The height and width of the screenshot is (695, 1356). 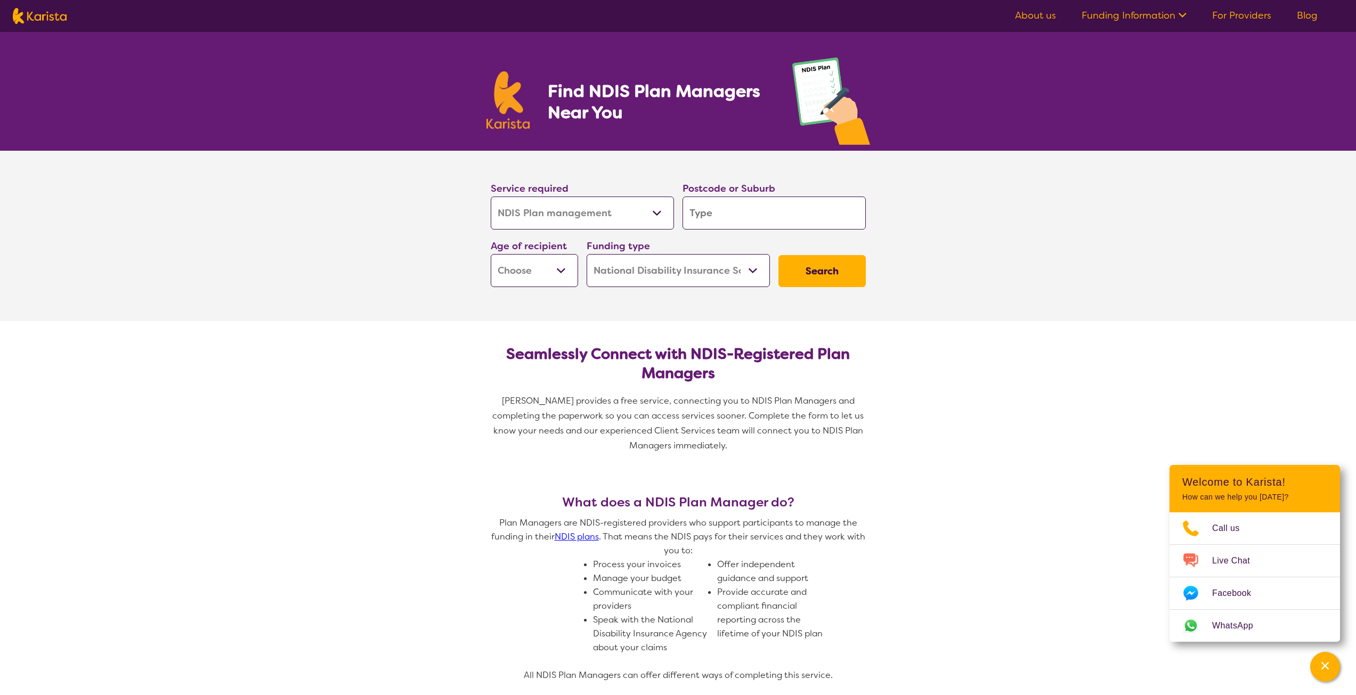 What do you see at coordinates (729, 189) in the screenshot?
I see `label: Postcode or Suburb` at bounding box center [729, 189].